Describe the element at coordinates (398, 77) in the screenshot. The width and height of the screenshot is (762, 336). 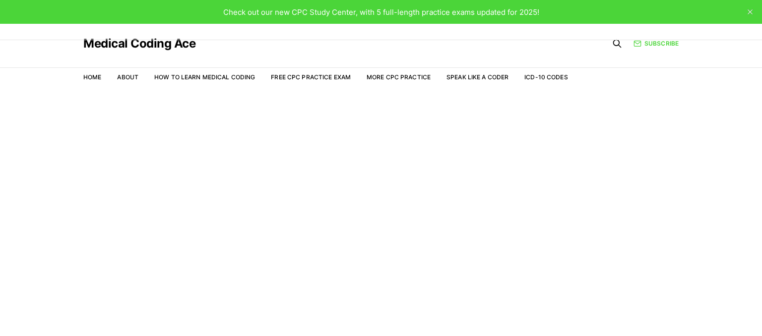
I see `a: More CPC Practice` at that location.